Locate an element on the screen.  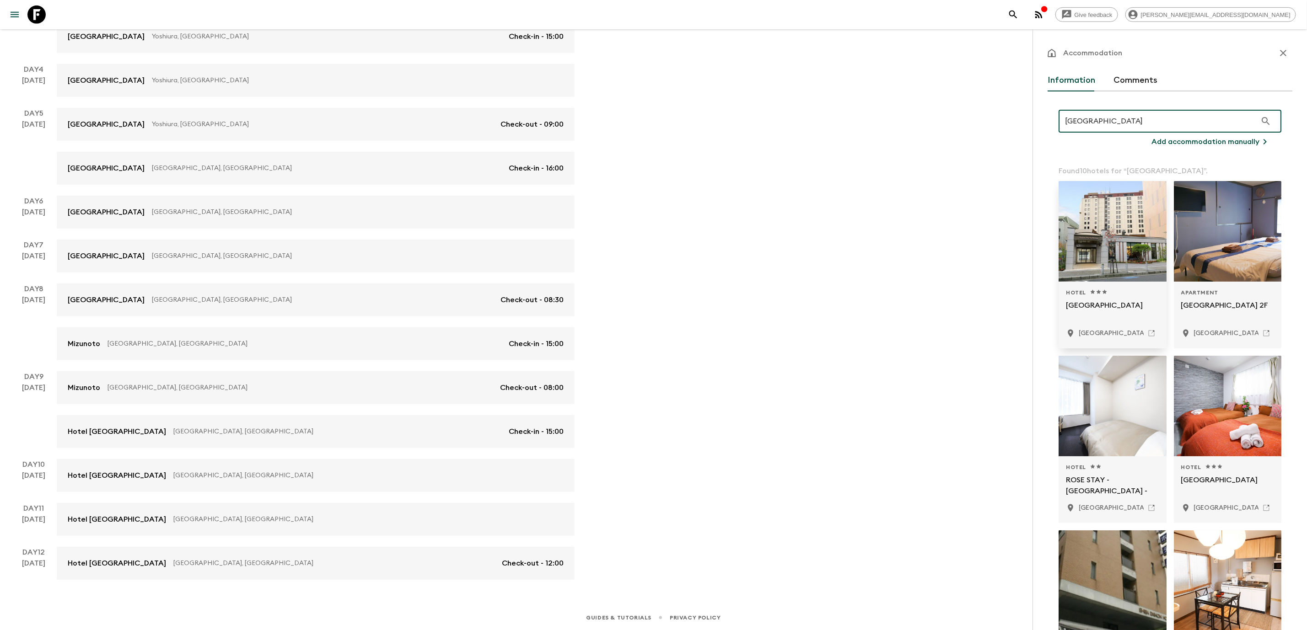
button: Information is located at coordinates (1071, 81).